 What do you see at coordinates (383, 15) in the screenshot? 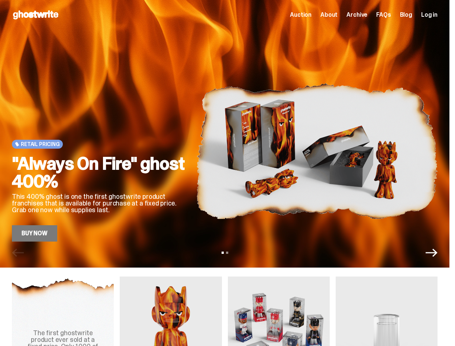
I see `span: FAQs` at bounding box center [383, 15].